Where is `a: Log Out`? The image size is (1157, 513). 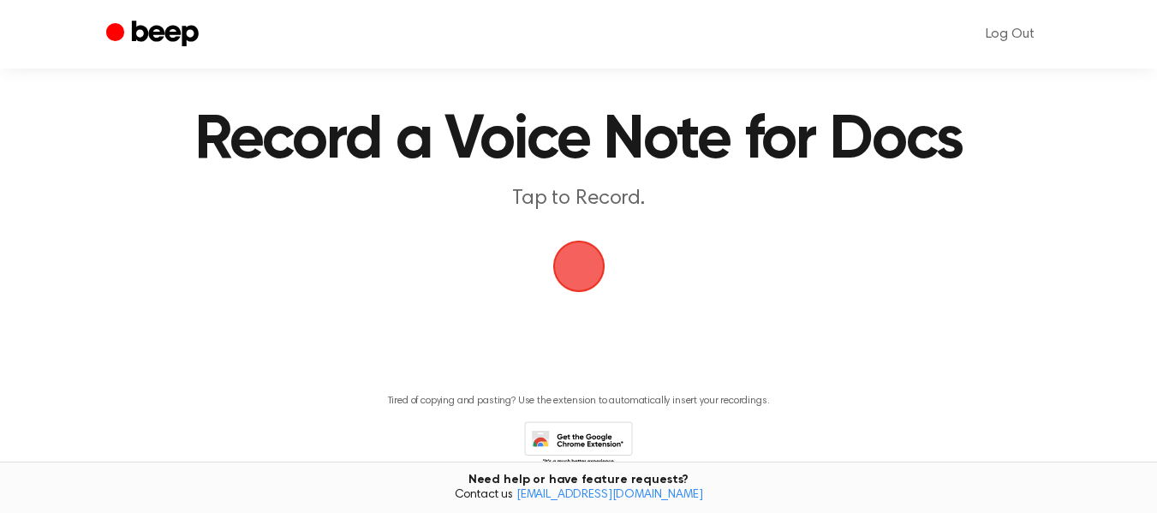
a: Log Out is located at coordinates (1010, 34).